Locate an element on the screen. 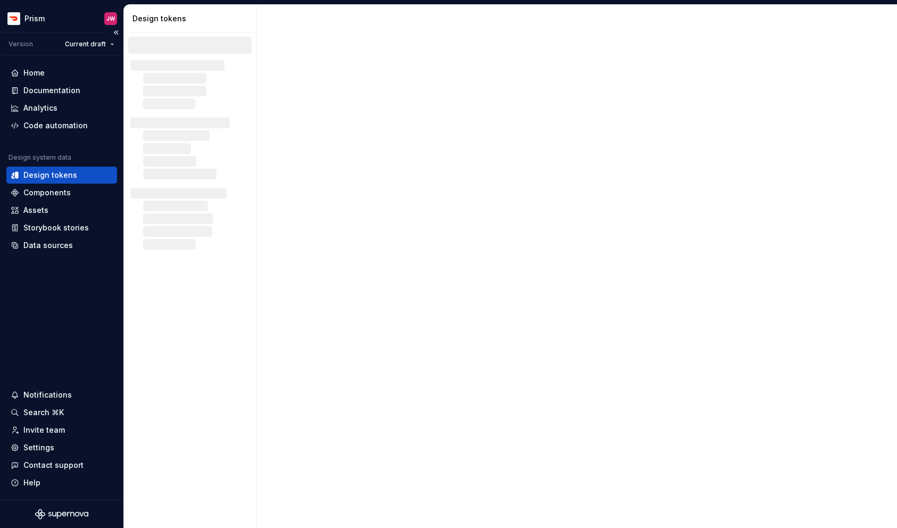 The height and width of the screenshot is (528, 897). button: Collapse sidebar is located at coordinates (116, 32).